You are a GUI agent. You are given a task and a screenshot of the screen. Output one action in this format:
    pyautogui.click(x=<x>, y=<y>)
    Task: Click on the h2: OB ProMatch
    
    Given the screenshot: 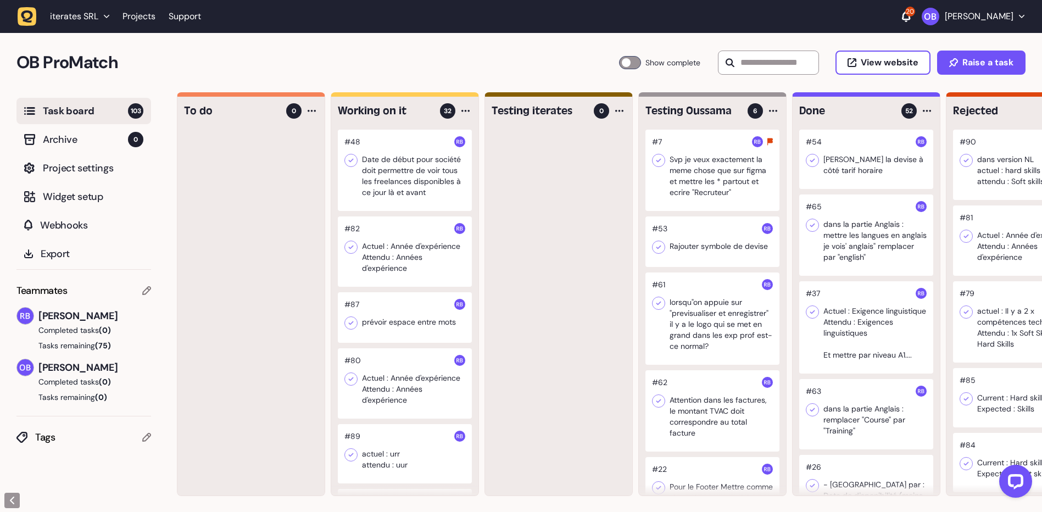 What is the action you would take?
    pyautogui.click(x=317, y=63)
    